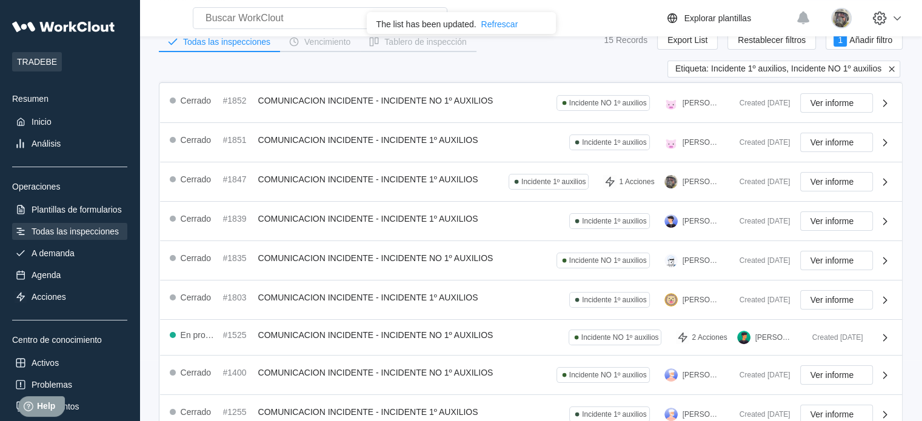 The image size is (922, 421). I want to click on button: Restablecer filtros, so click(772, 40).